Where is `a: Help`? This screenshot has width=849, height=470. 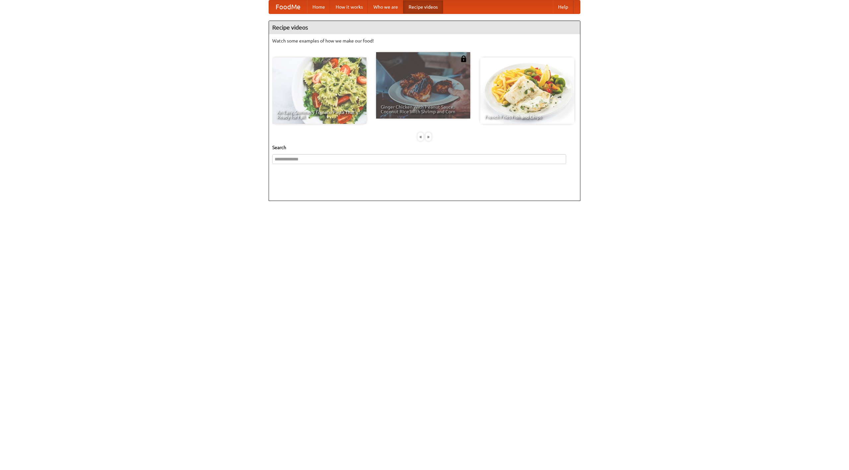
a: Help is located at coordinates (563, 7).